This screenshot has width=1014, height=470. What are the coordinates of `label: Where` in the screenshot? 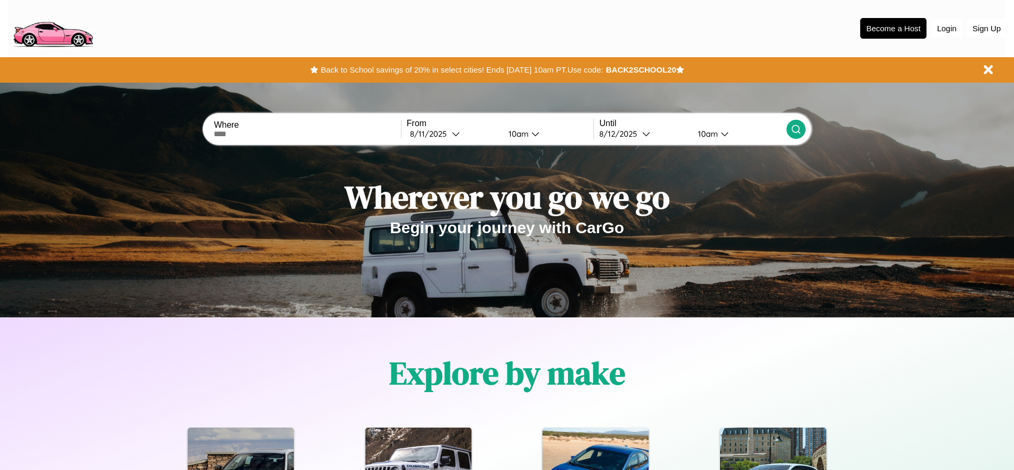 It's located at (307, 125).